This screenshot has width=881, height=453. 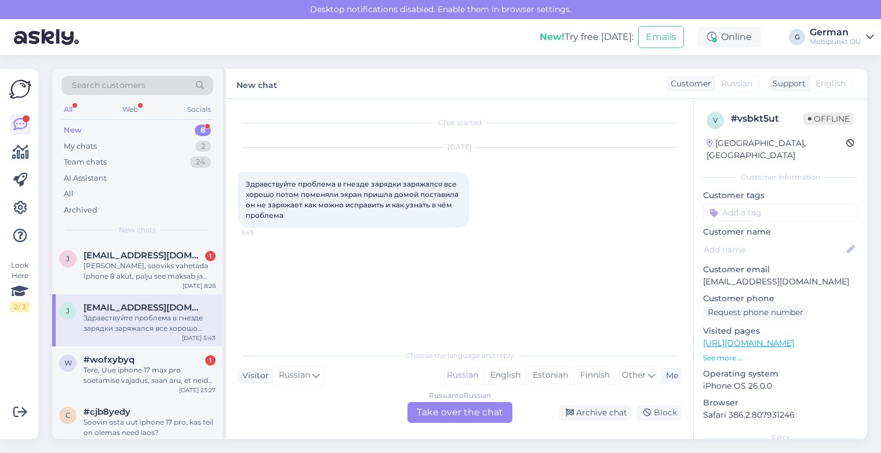 What do you see at coordinates (81, 210) in the screenshot?
I see `div: Archived` at bounding box center [81, 210].